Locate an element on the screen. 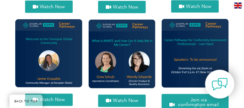  a: BACK TO TOP is located at coordinates (26, 102).